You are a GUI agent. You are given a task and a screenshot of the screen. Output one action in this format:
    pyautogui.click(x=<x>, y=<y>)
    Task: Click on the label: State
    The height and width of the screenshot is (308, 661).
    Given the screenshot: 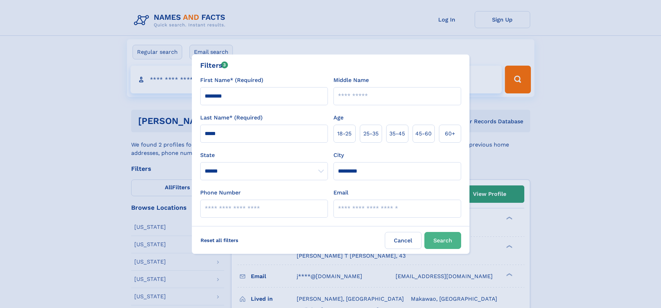 What is the action you would take?
    pyautogui.click(x=264, y=155)
    